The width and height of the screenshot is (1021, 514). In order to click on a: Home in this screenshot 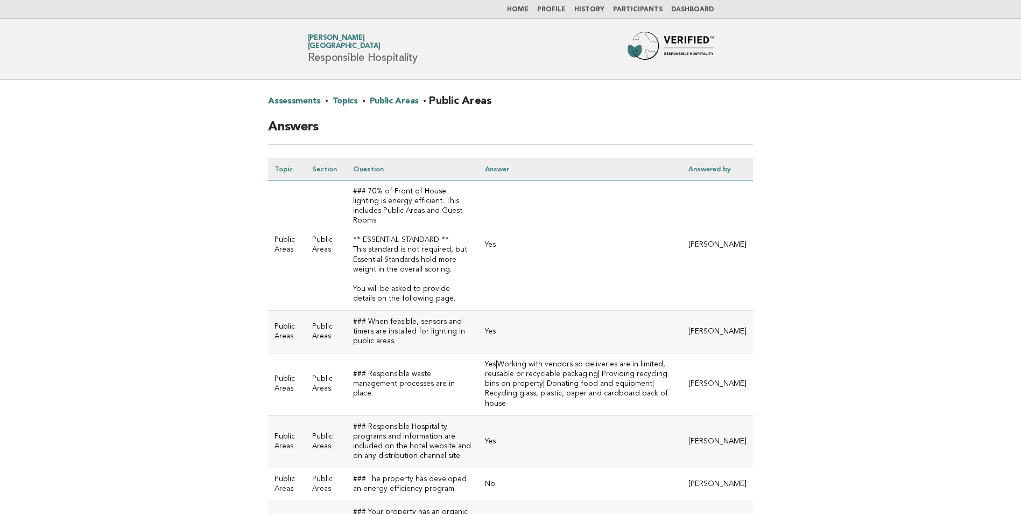, I will do `click(518, 10)`.